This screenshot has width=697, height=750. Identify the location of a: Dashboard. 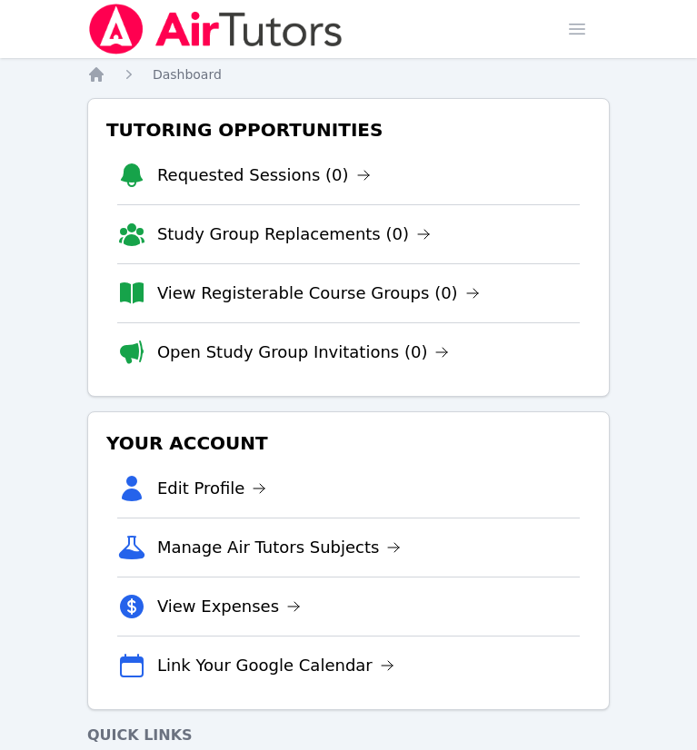
(187, 74).